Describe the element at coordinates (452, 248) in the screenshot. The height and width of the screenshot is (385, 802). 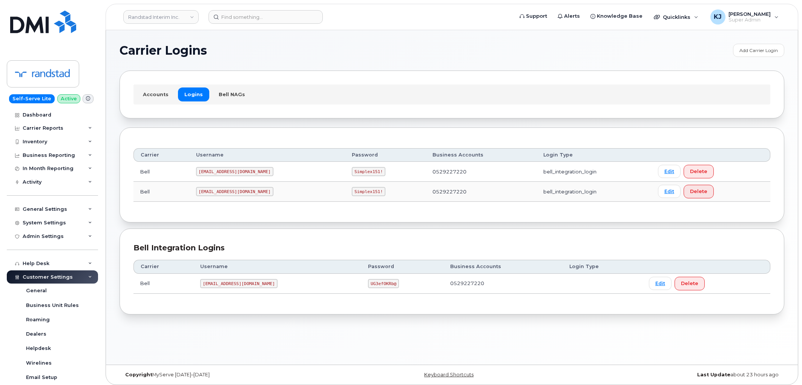
I see `div: Bell Integration Logins` at that location.